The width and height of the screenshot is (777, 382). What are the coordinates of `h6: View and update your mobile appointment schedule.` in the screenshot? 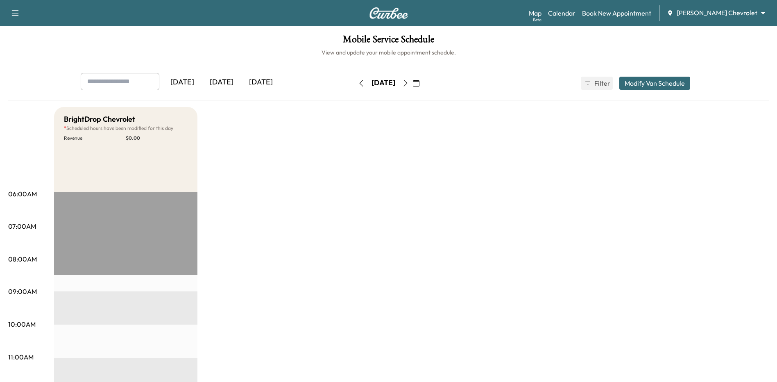 It's located at (388, 52).